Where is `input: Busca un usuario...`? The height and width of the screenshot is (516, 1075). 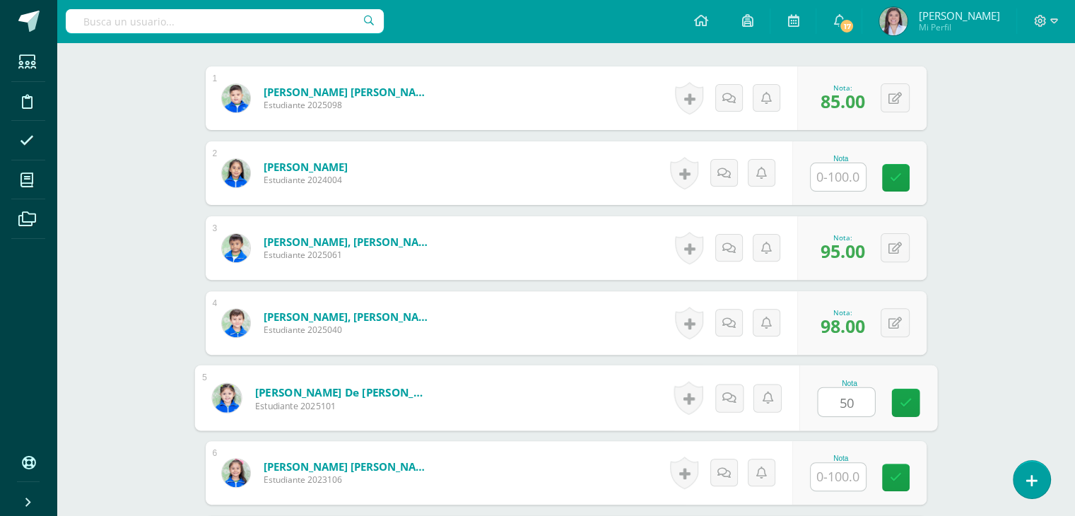 input: Busca un usuario... is located at coordinates (225, 21).